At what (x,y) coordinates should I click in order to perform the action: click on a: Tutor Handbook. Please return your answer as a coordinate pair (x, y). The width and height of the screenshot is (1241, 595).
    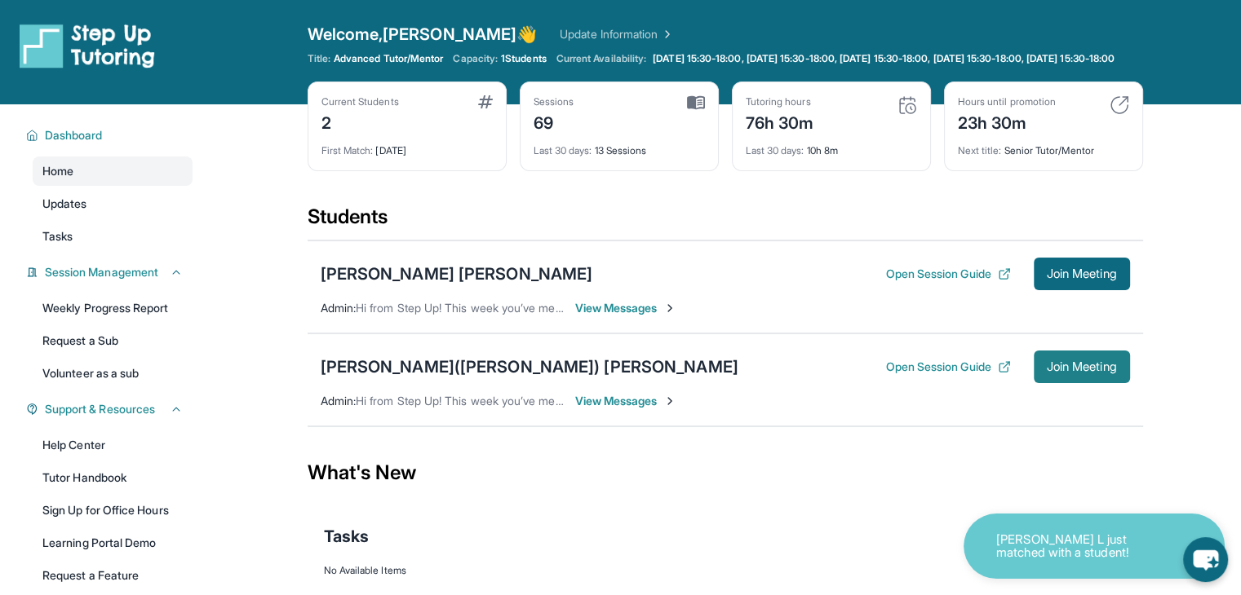
    Looking at the image, I should click on (113, 478).